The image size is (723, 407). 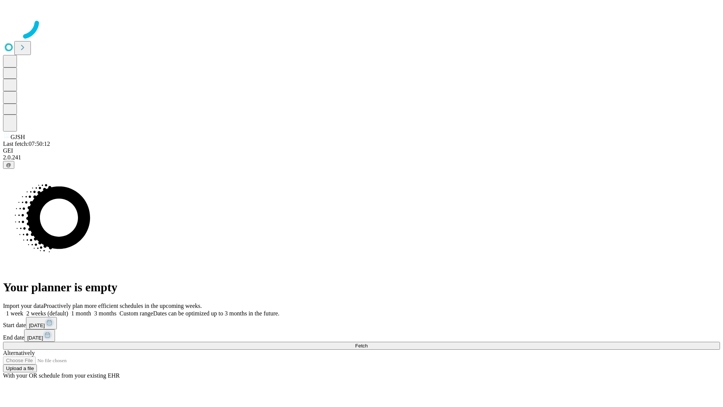 What do you see at coordinates (18, 137) in the screenshot?
I see `span: GJSH` at bounding box center [18, 137].